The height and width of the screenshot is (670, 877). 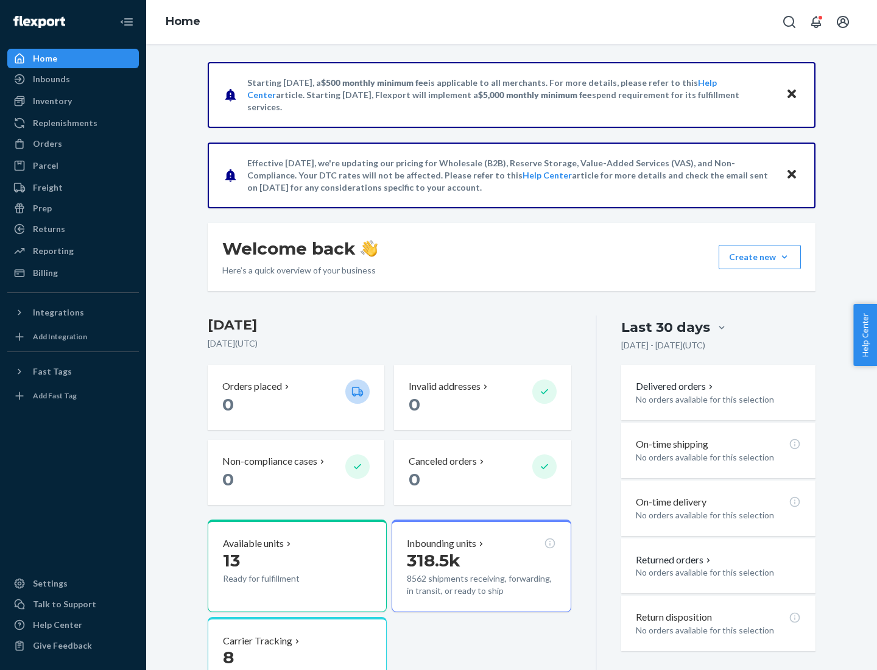 What do you see at coordinates (73, 208) in the screenshot?
I see `a: Prep` at bounding box center [73, 208].